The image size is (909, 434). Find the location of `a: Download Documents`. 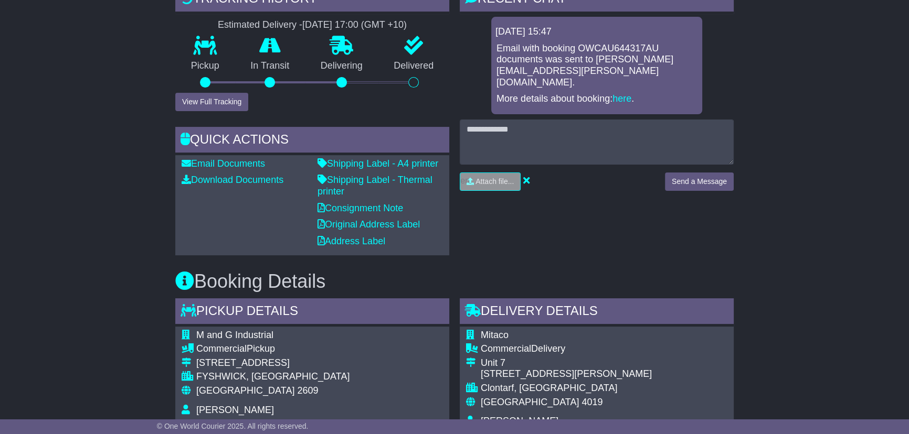

a: Download Documents is located at coordinates (232, 180).